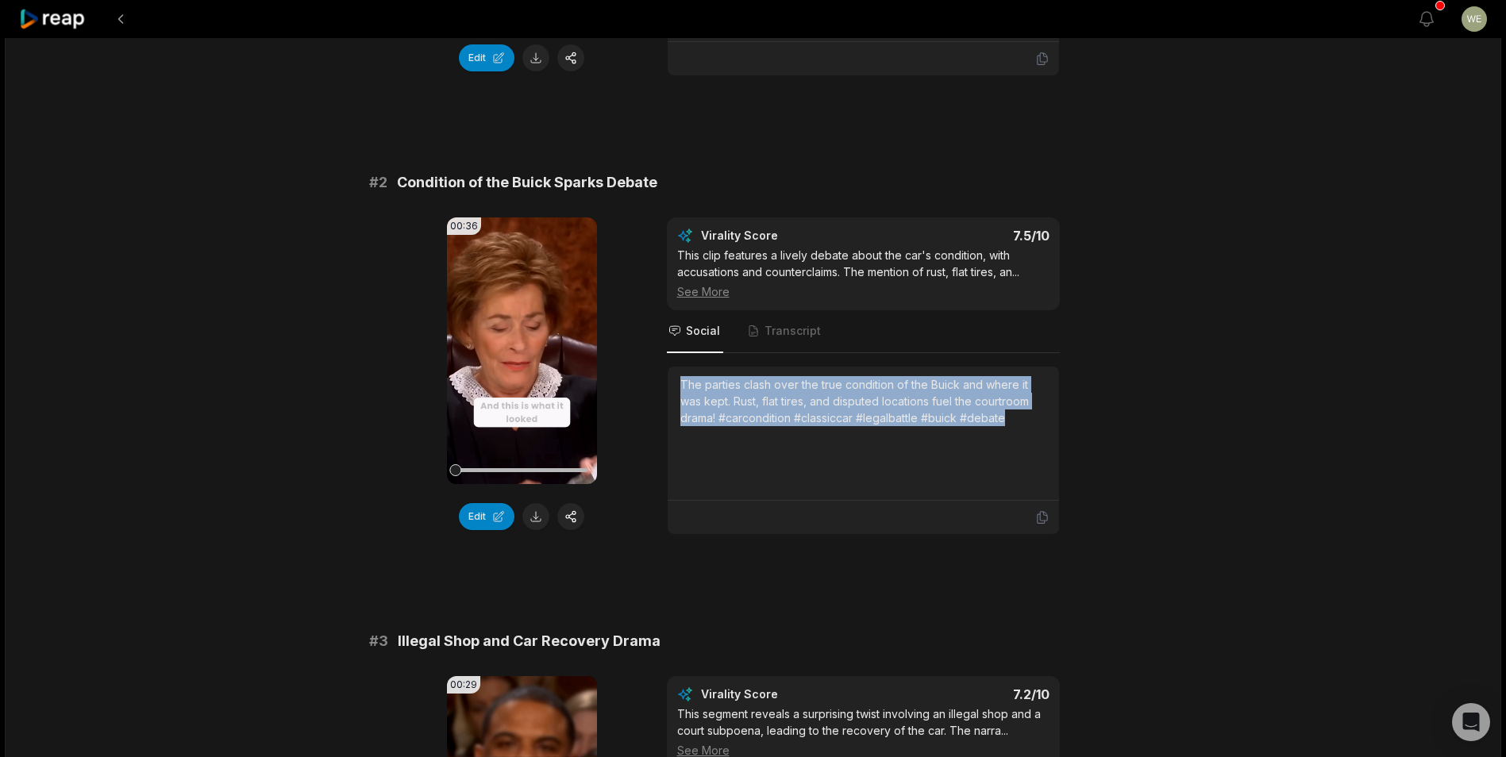 The width and height of the screenshot is (1506, 757). What do you see at coordinates (522, 351) in the screenshot?
I see `video: Your browser does not support mp4 format.` at bounding box center [522, 351].